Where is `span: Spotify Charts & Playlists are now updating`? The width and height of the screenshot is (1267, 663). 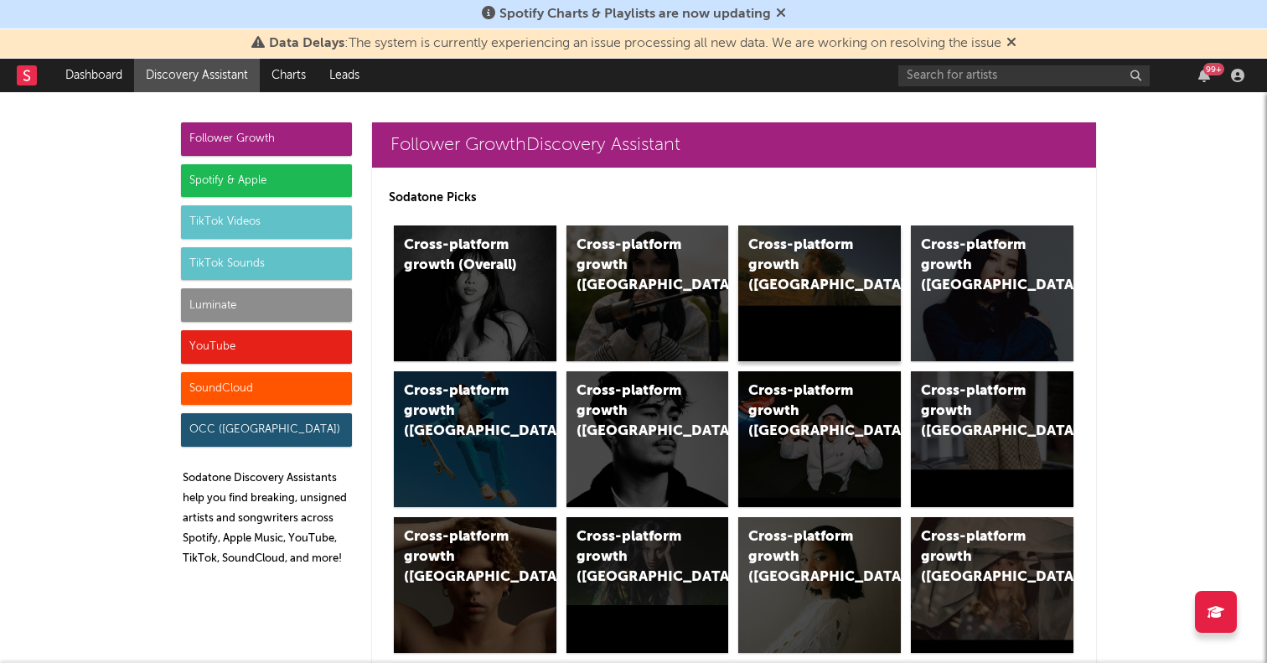 span: Spotify Charts & Playlists are now updating is located at coordinates (635, 14).